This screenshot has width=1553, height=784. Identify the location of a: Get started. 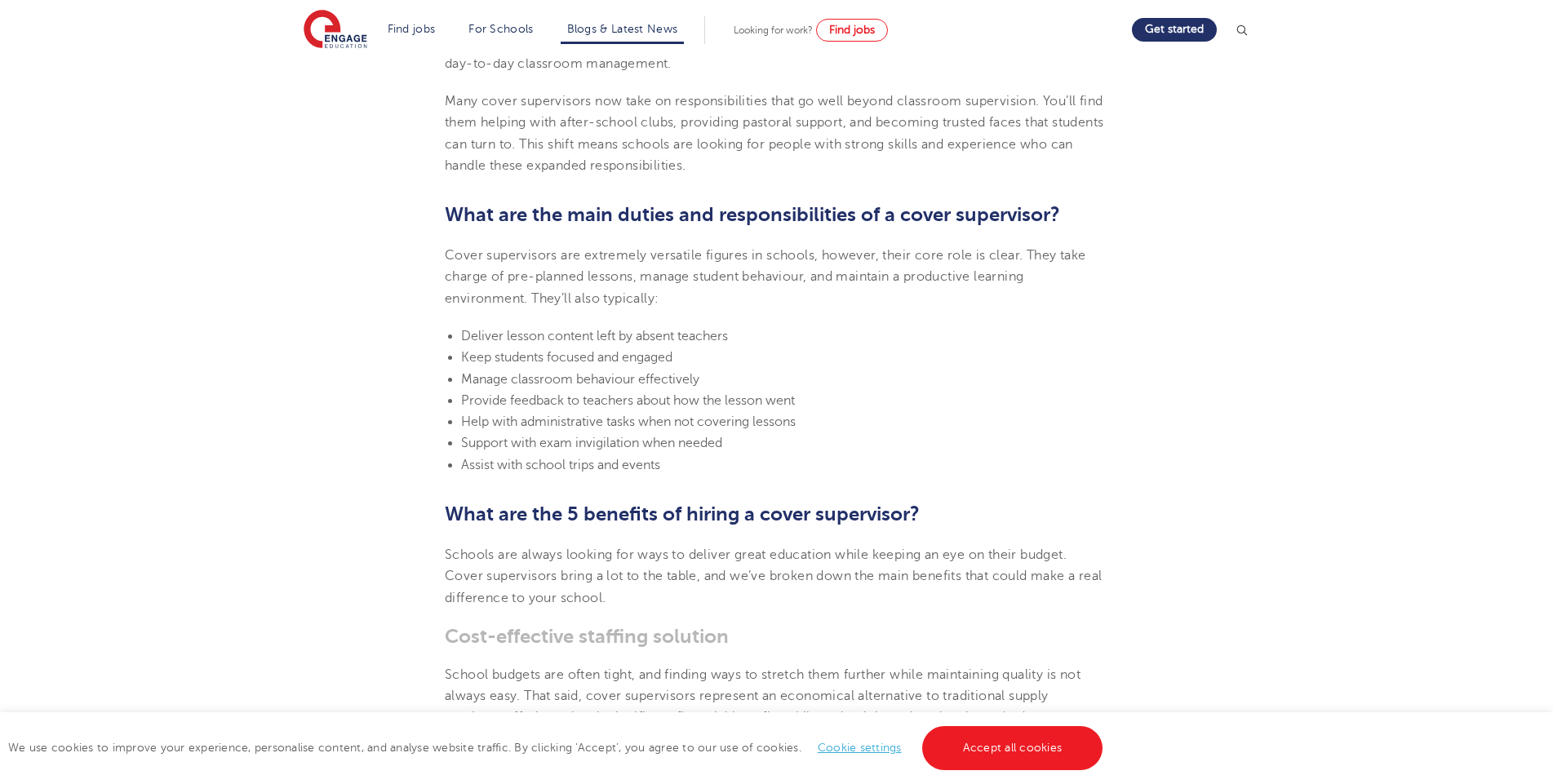
(1175, 30).